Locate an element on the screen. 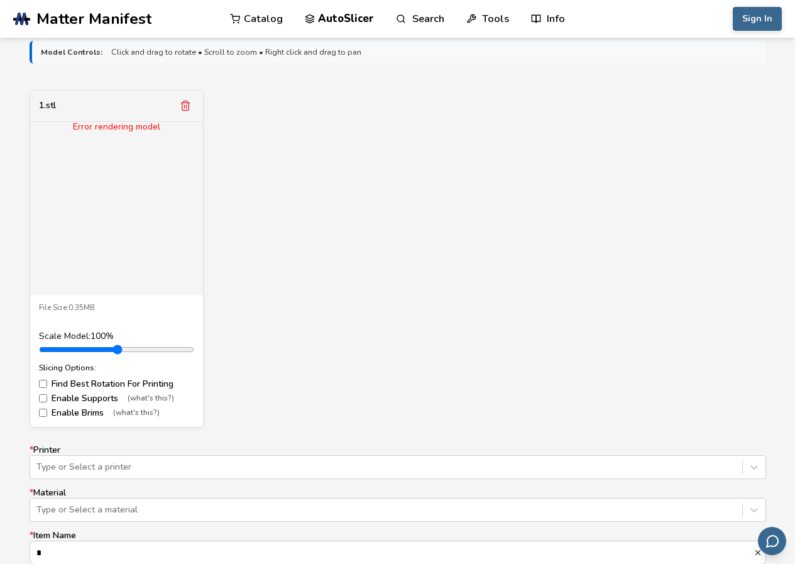 This screenshot has width=795, height=564. input: Find Best Rotation For Printing is located at coordinates (43, 383).